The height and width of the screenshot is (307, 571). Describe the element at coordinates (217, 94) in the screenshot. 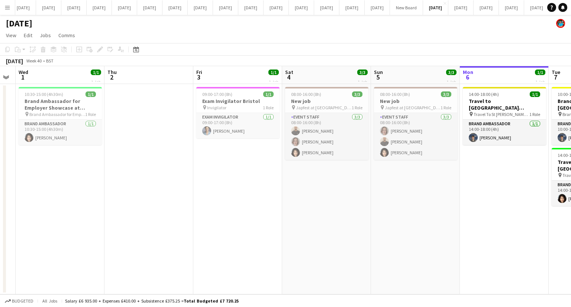

I see `span: 09:00-17:00 (8h)` at that location.